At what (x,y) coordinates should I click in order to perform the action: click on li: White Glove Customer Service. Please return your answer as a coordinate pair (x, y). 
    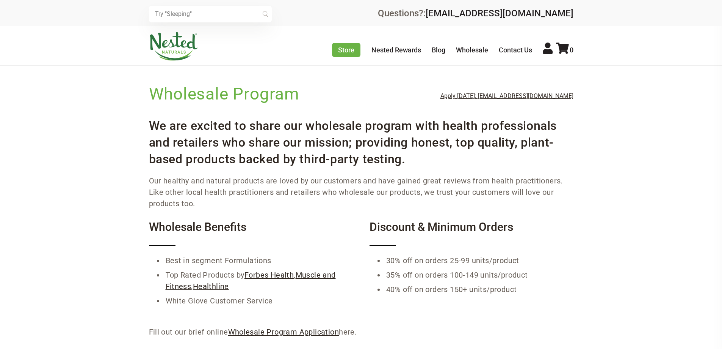
    Looking at the image, I should click on (259, 300).